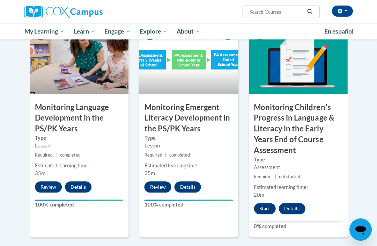 This screenshot has height=246, width=377. Describe the element at coordinates (265, 208) in the screenshot. I see `button: Start` at that location.